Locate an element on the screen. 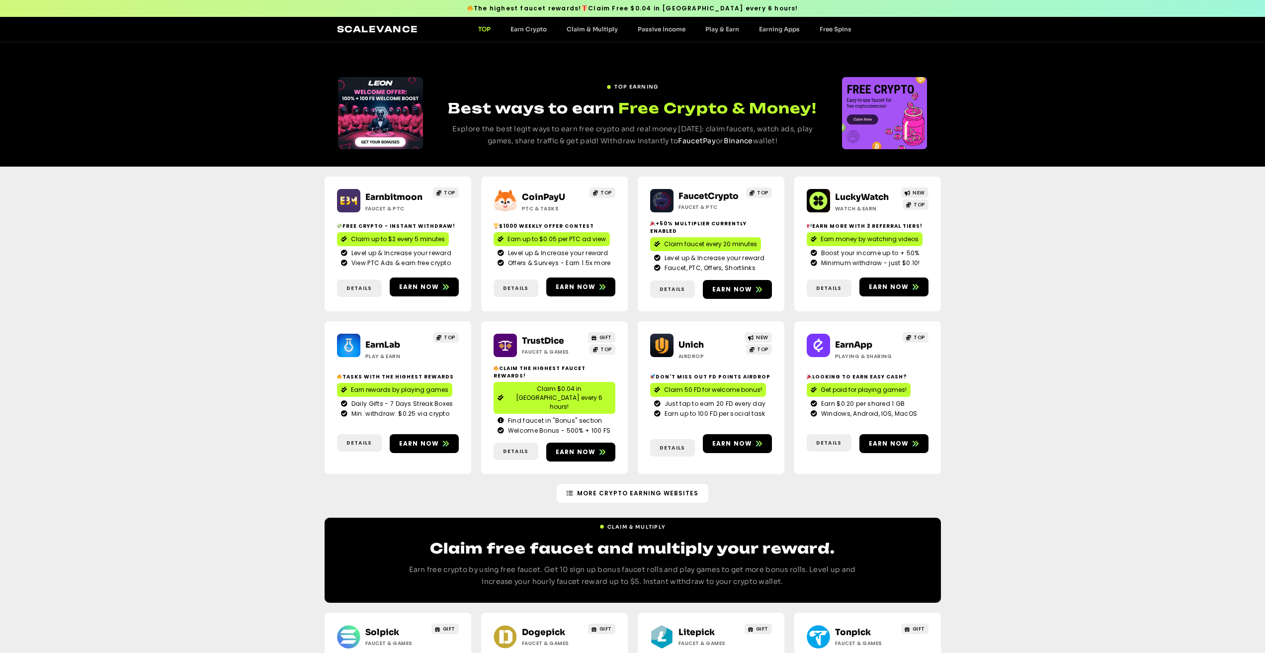  span: Earn money by watching videos is located at coordinates (869, 239).